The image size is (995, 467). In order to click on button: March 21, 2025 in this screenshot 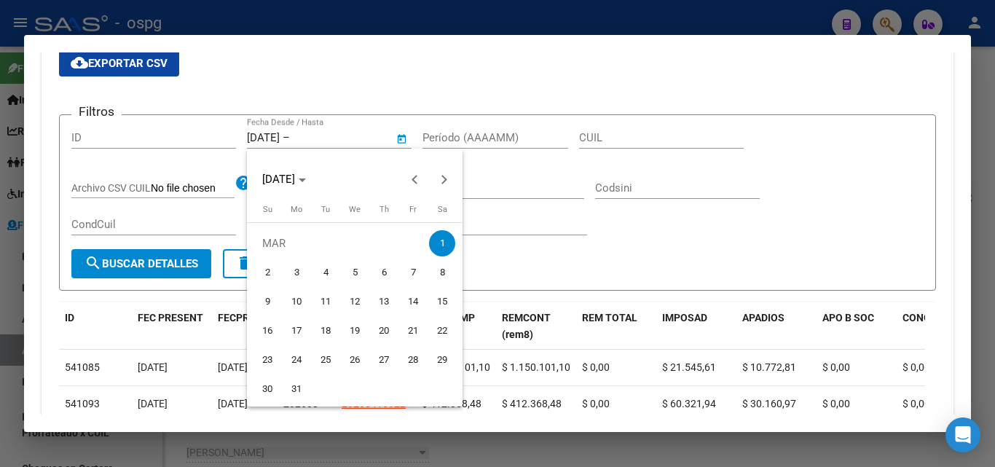, I will do `click(413, 331)`.